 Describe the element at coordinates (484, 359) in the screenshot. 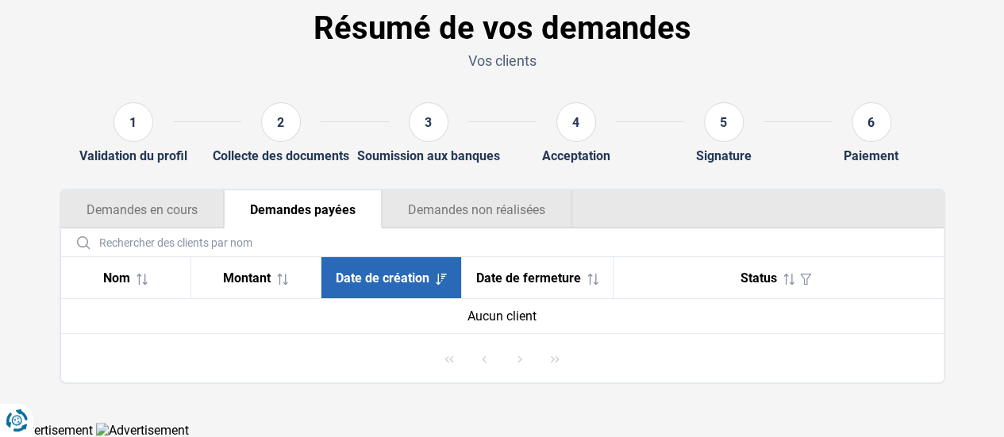

I see `button: Previous Page` at that location.